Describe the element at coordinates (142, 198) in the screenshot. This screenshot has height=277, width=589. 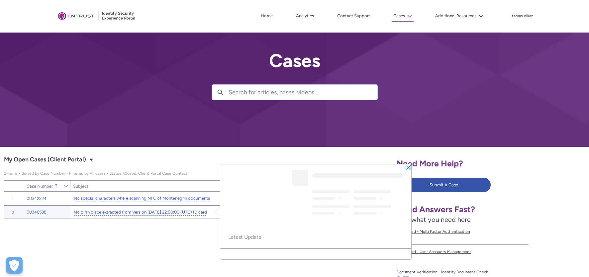
I see `a: No special characters where scanning NFC of Montenegrin documents` at that location.